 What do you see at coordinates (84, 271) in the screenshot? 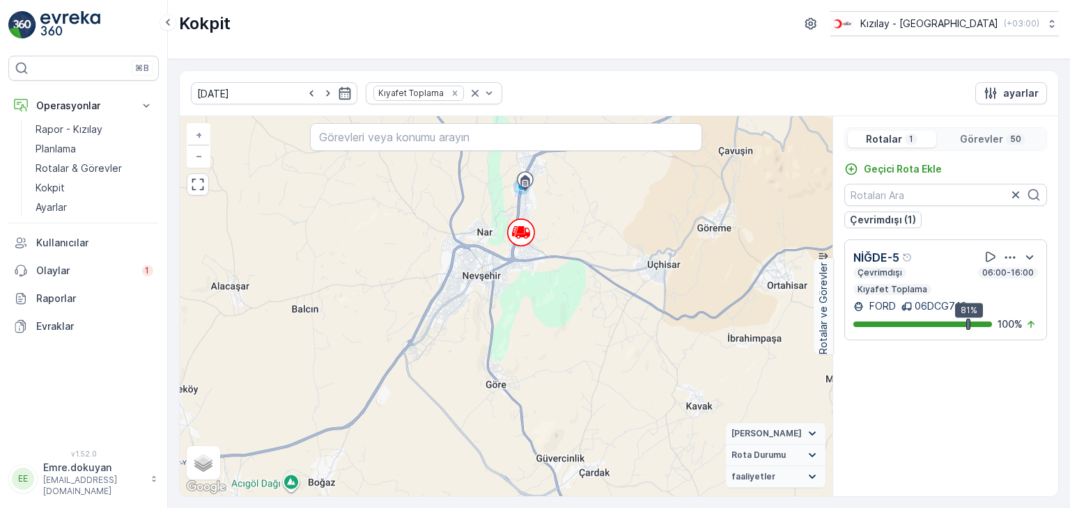
I see `a: Olaylar1` at bounding box center [84, 271].